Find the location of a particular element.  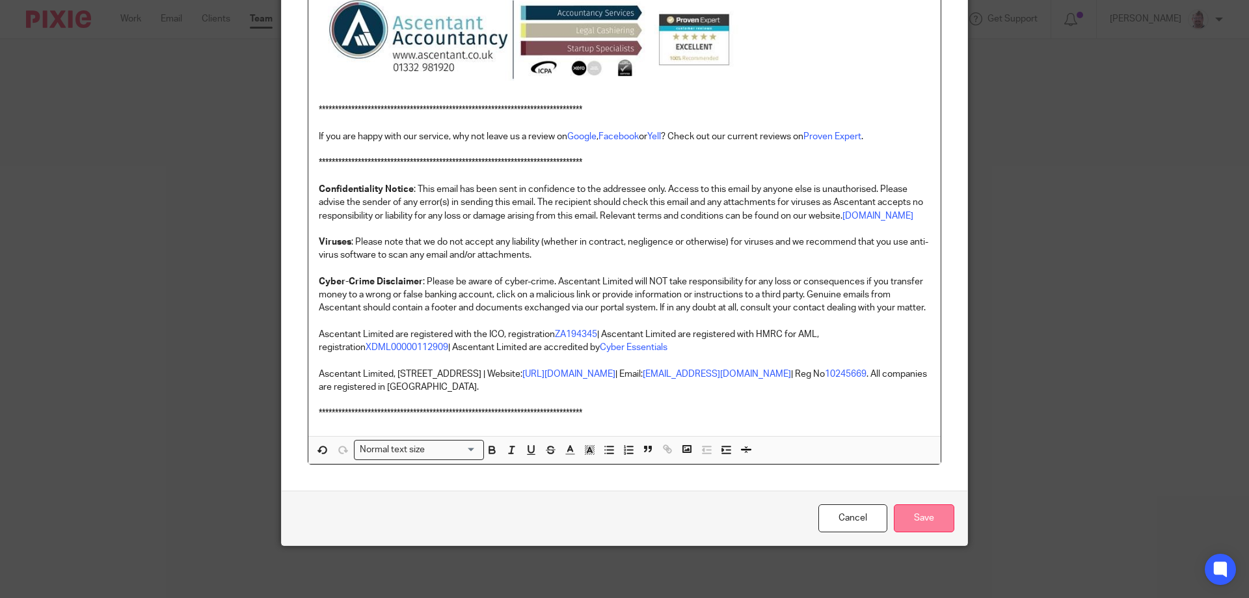

p: If you are happy with our service, why not leave us a review on , or ? Check out our current revi... is located at coordinates (625, 137).